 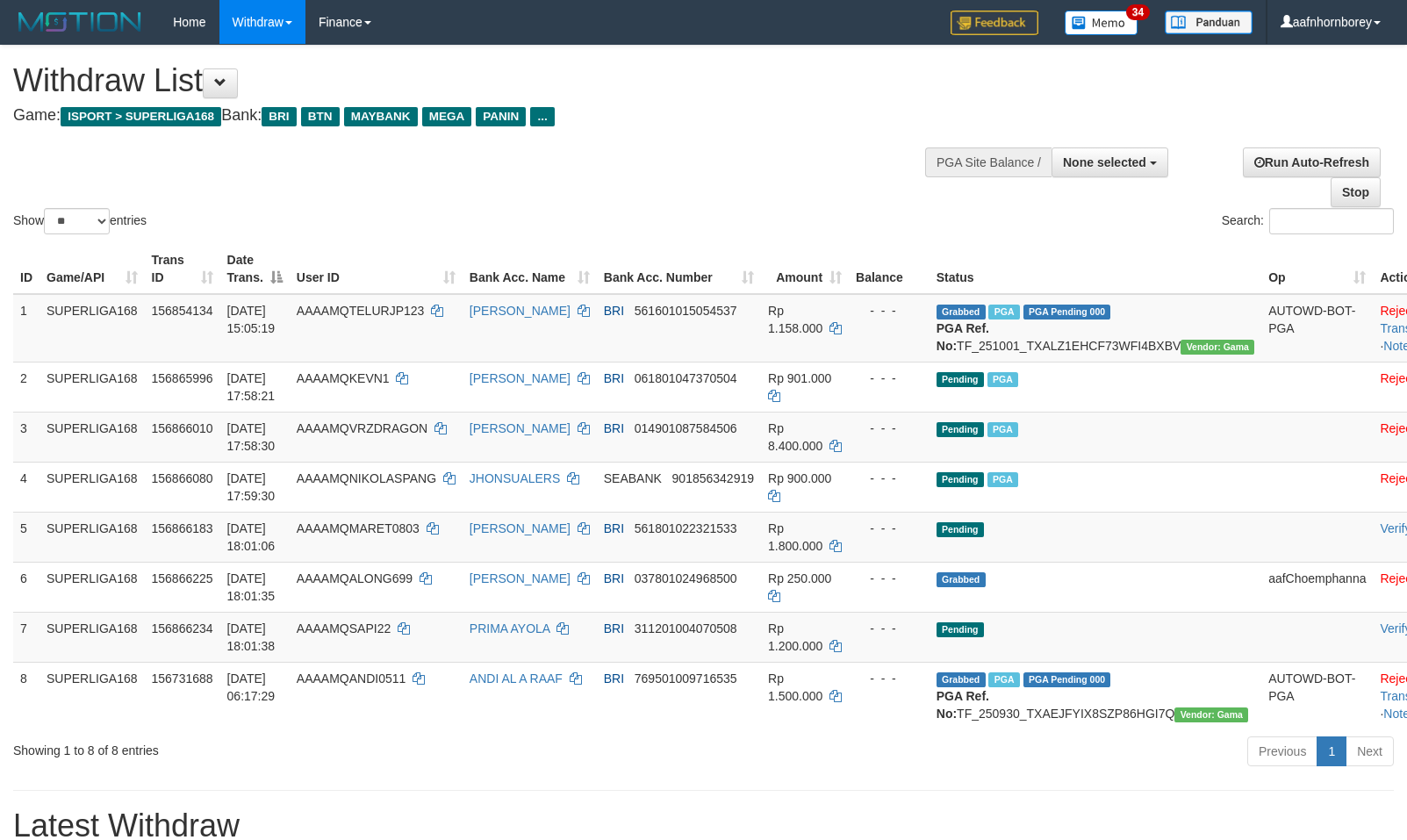 I want to click on span: AAAAMQVRZDRAGON, so click(x=362, y=428).